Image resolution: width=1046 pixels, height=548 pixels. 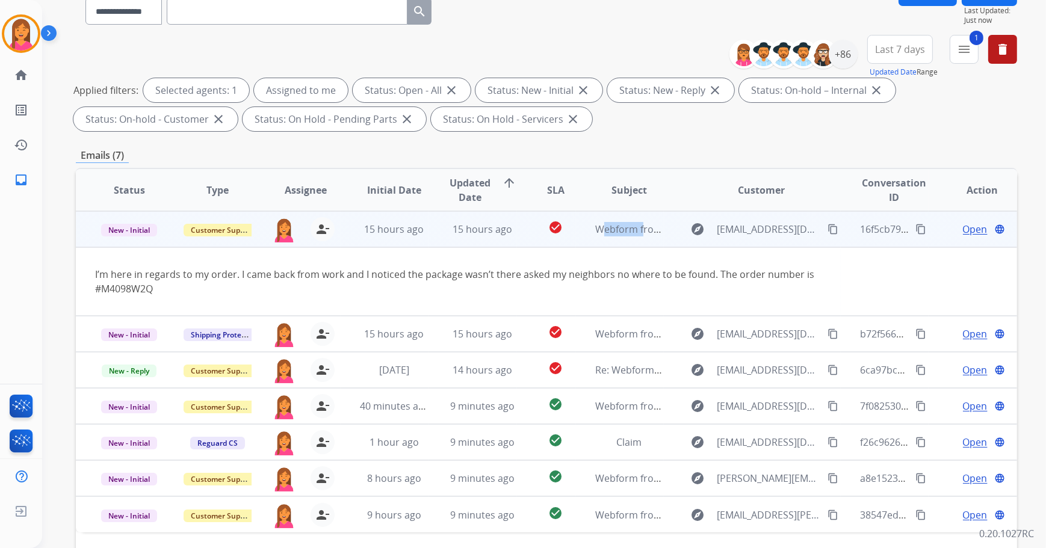 I want to click on span: Customer, so click(x=762, y=190).